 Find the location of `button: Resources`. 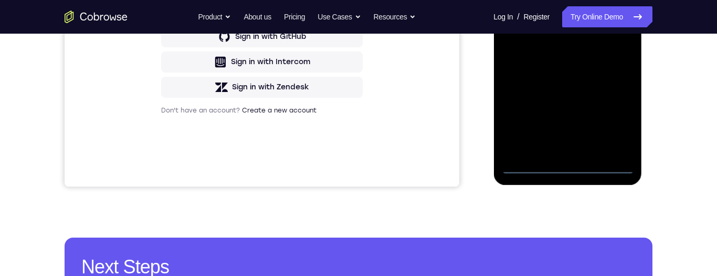

button: Resources is located at coordinates (395, 17).